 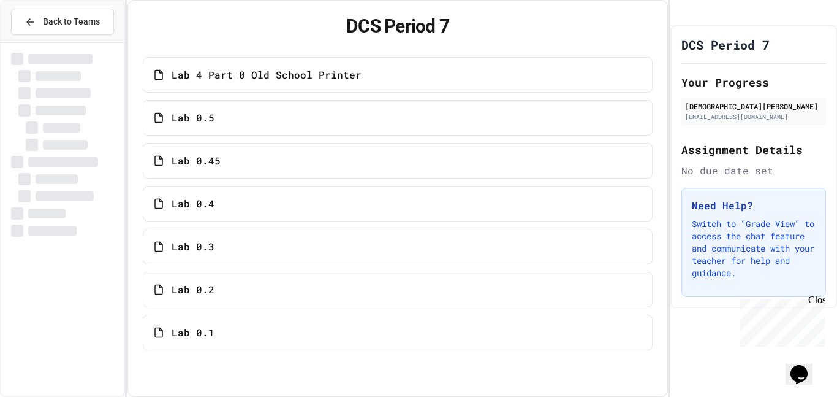 What do you see at coordinates (71, 21) in the screenshot?
I see `span: Back to Teams` at bounding box center [71, 21].